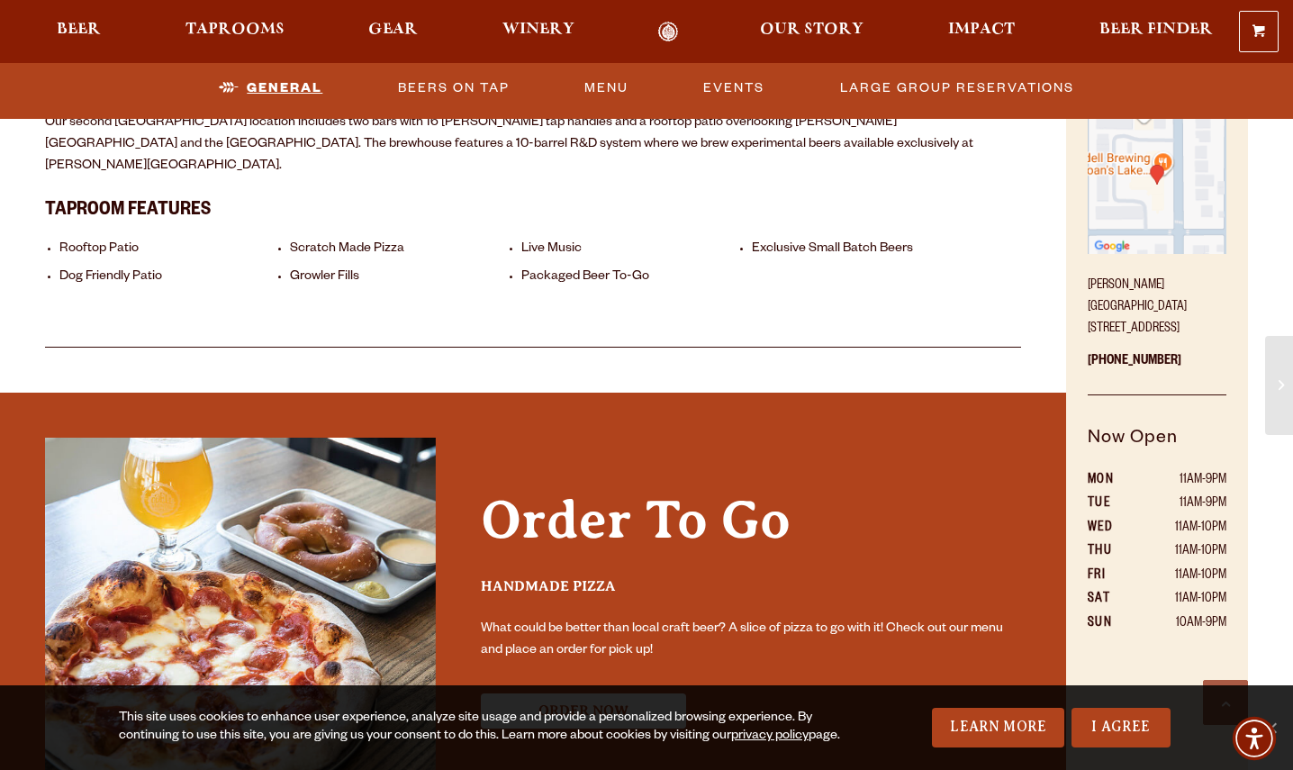 The image size is (1293, 770). What do you see at coordinates (997, 727) in the screenshot?
I see `a: Learn More` at bounding box center [997, 727].